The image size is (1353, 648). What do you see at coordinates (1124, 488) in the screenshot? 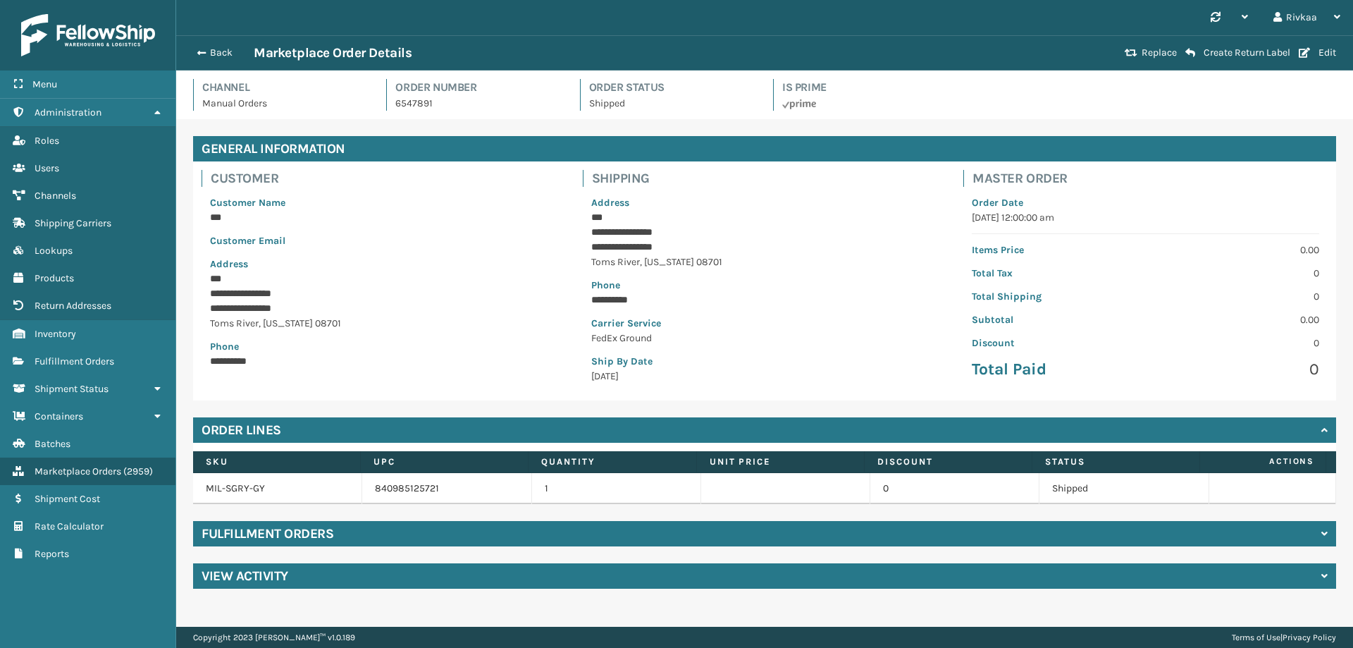
I see `td: Shipped` at bounding box center [1124, 488].